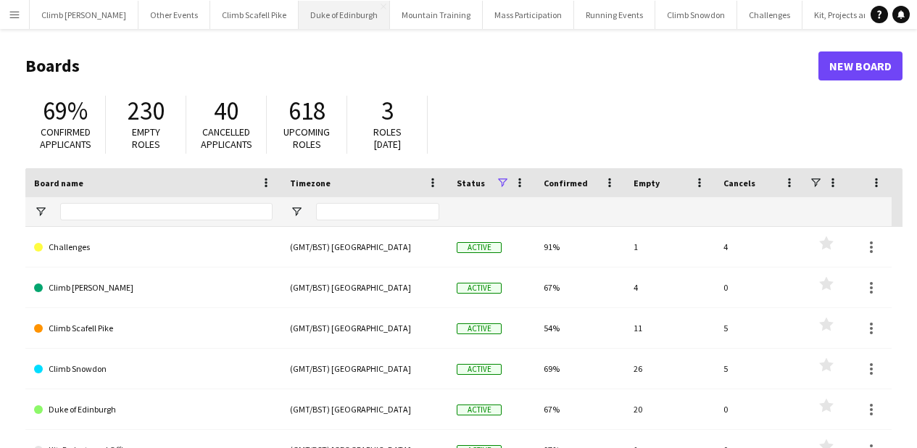 The height and width of the screenshot is (448, 917). I want to click on span: 40, so click(226, 111).